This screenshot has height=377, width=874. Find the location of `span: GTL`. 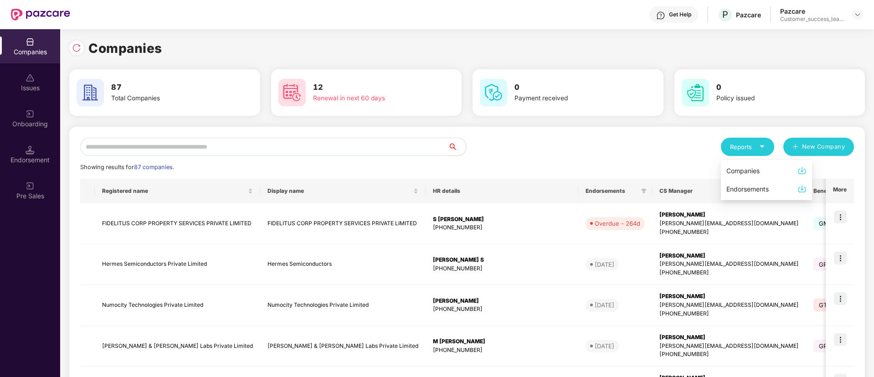

span: GTL is located at coordinates (824, 305).